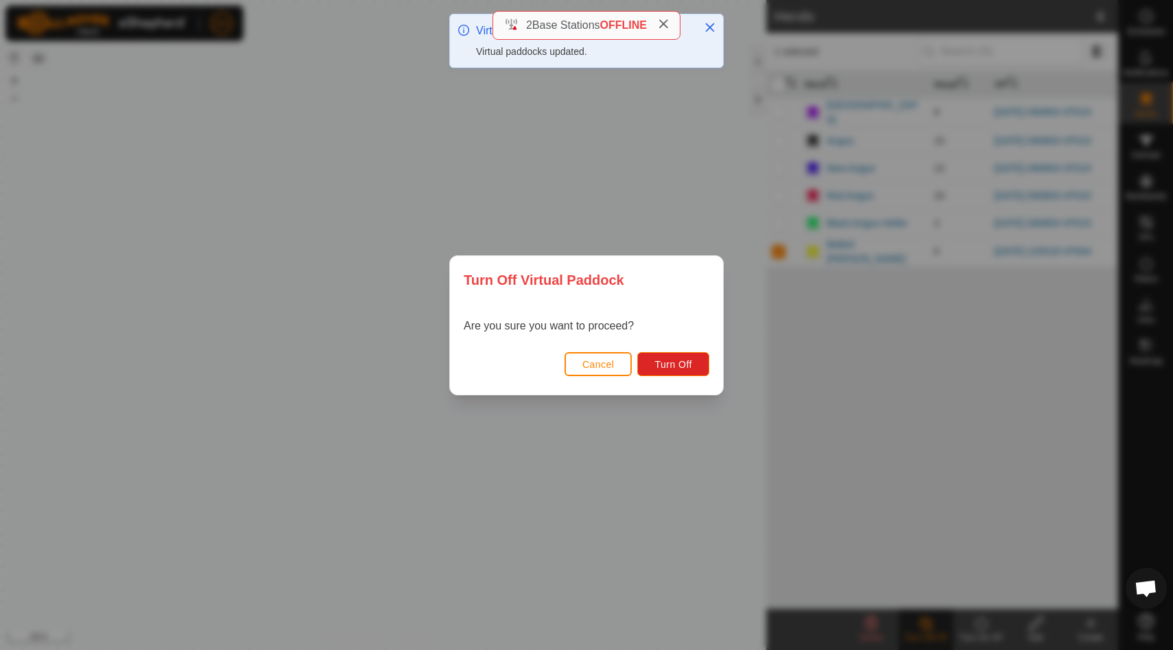  I want to click on span: Turn Off, so click(673, 364).